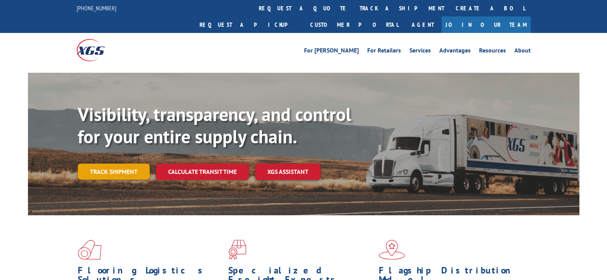  Describe the element at coordinates (249, 24) in the screenshot. I see `a: Request a pickup` at that location.